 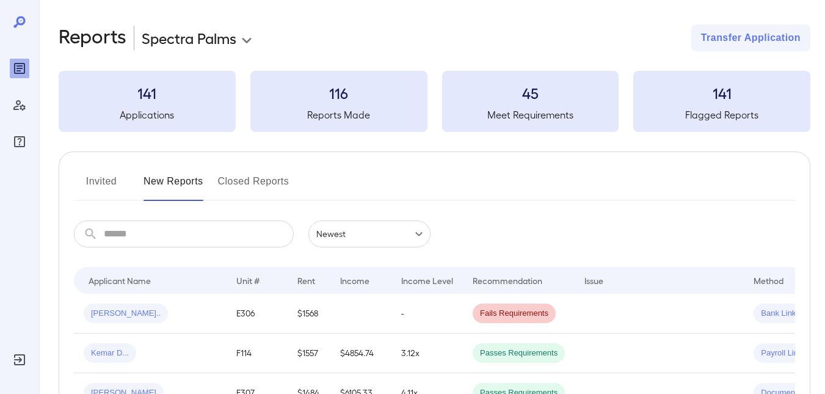 I want to click on td: $1557, so click(x=309, y=353).